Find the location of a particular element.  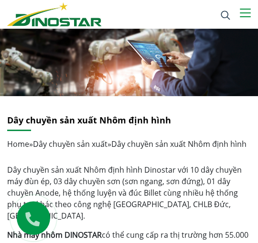

a: Dây chuyền sản xuất Nhôm định hình is located at coordinates (89, 120).